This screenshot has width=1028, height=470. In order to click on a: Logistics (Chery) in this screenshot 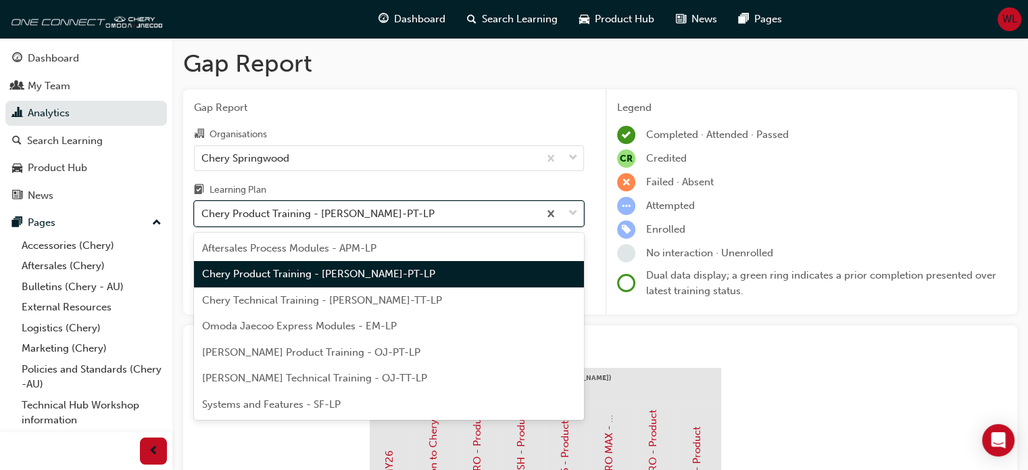, I will do `click(91, 328)`.